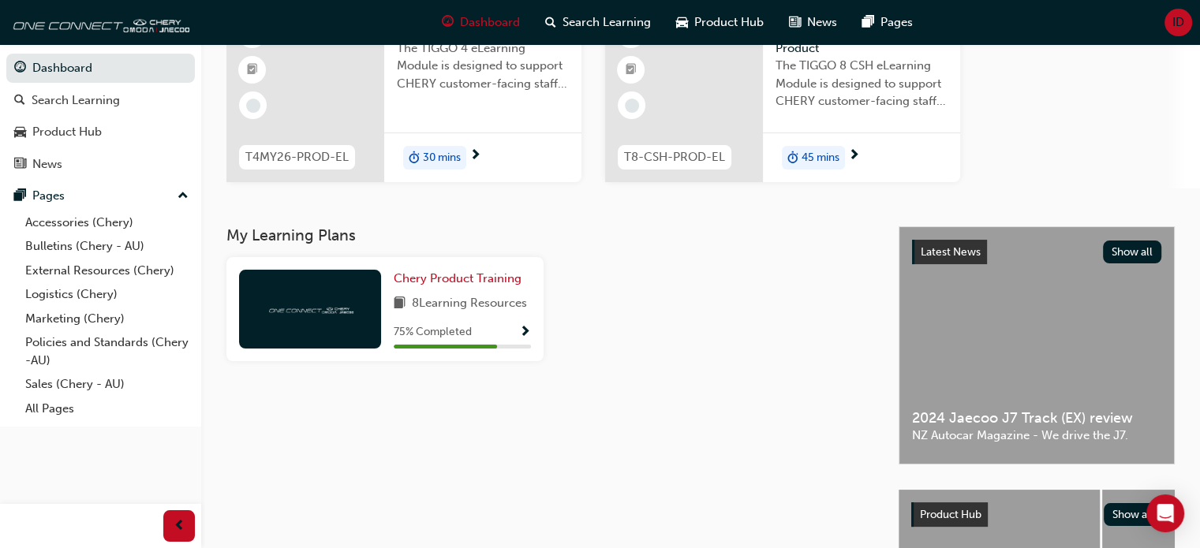  I want to click on a: Chery Product Training, so click(461, 278).